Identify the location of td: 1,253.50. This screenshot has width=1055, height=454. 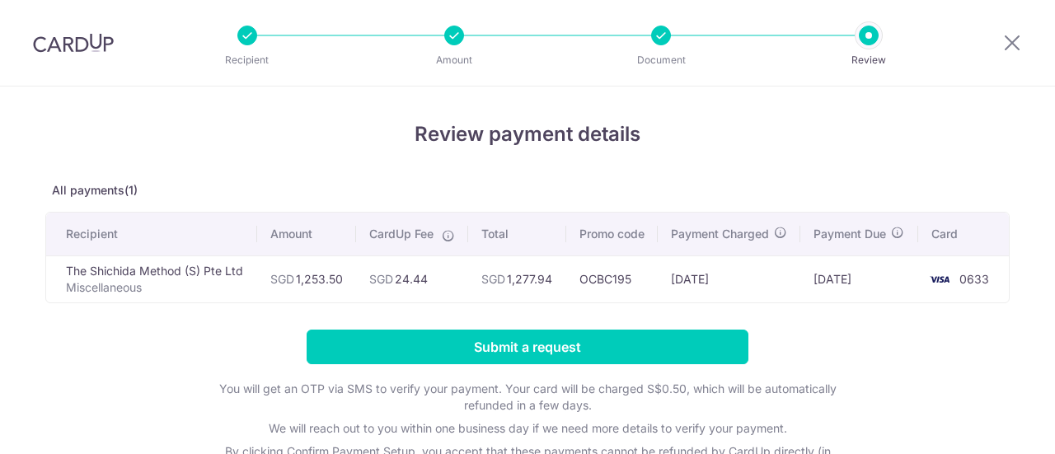
(307, 279).